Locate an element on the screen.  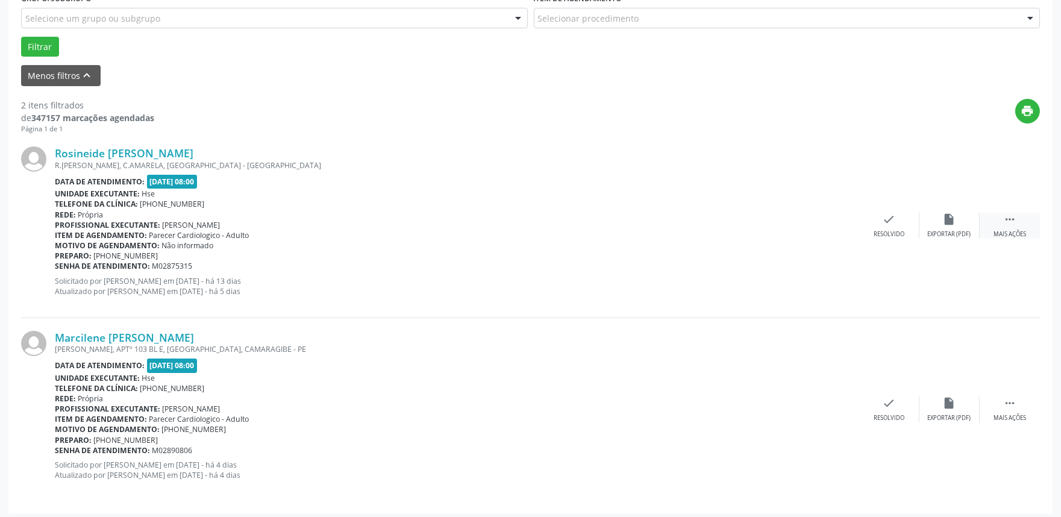
button: Imprimir lista is located at coordinates (1027, 111).